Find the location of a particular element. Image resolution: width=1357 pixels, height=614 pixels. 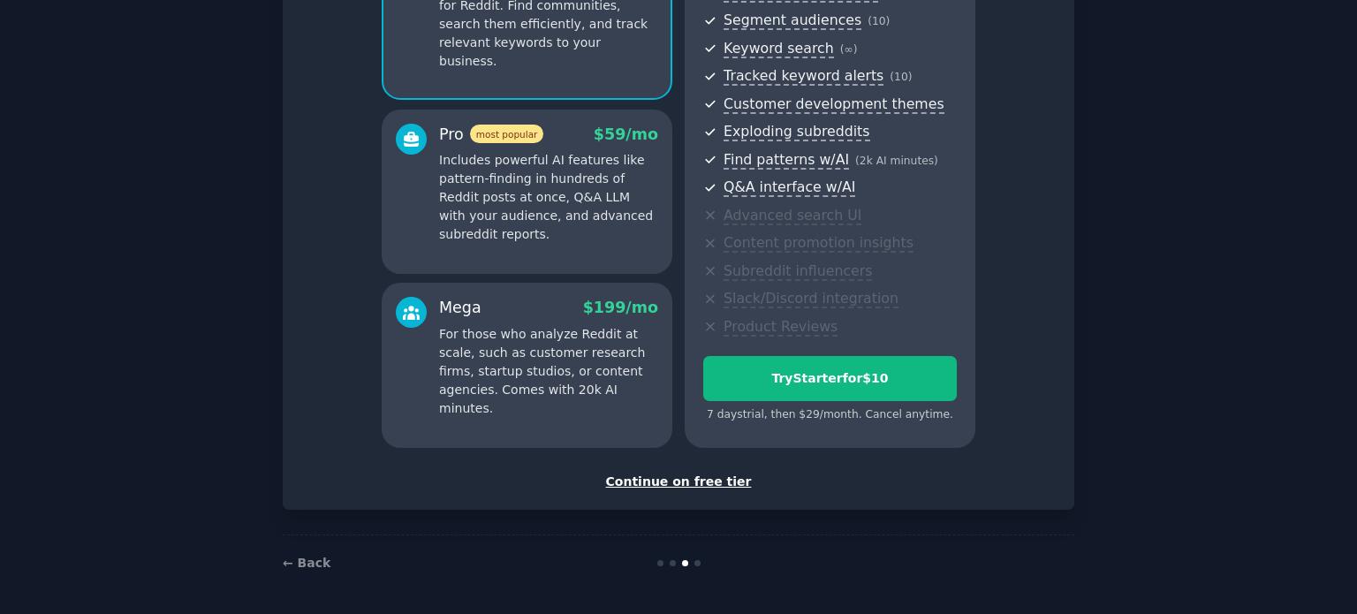

span: Exploding subreddits is located at coordinates (796, 132).